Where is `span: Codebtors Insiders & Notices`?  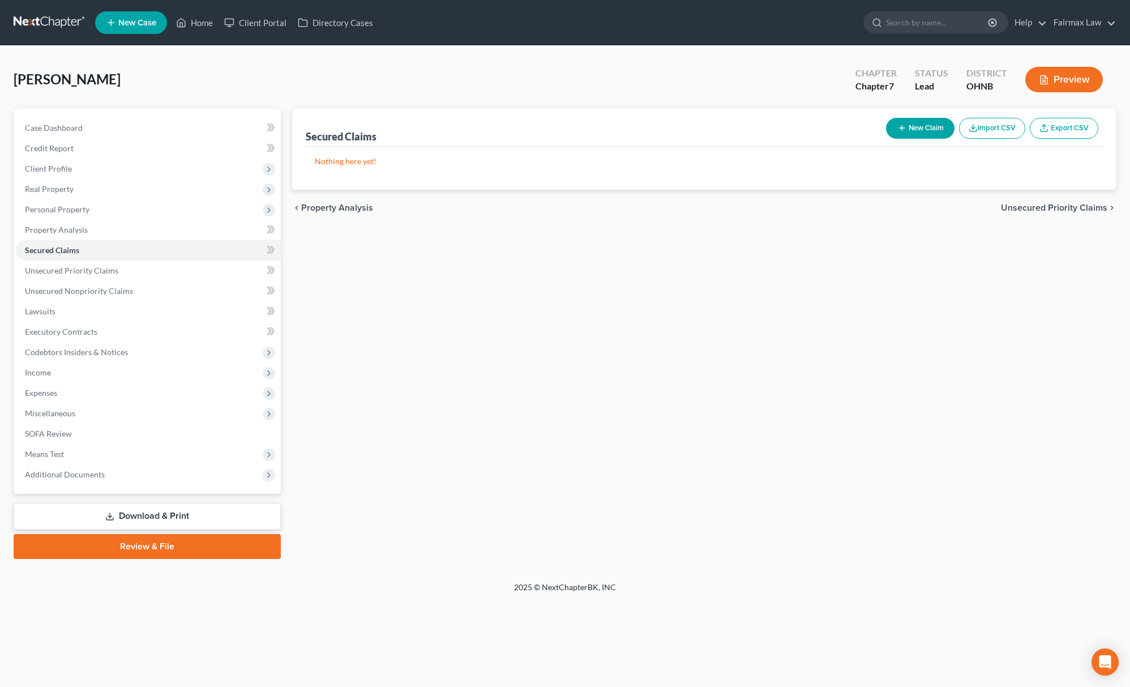 span: Codebtors Insiders & Notices is located at coordinates (76, 352).